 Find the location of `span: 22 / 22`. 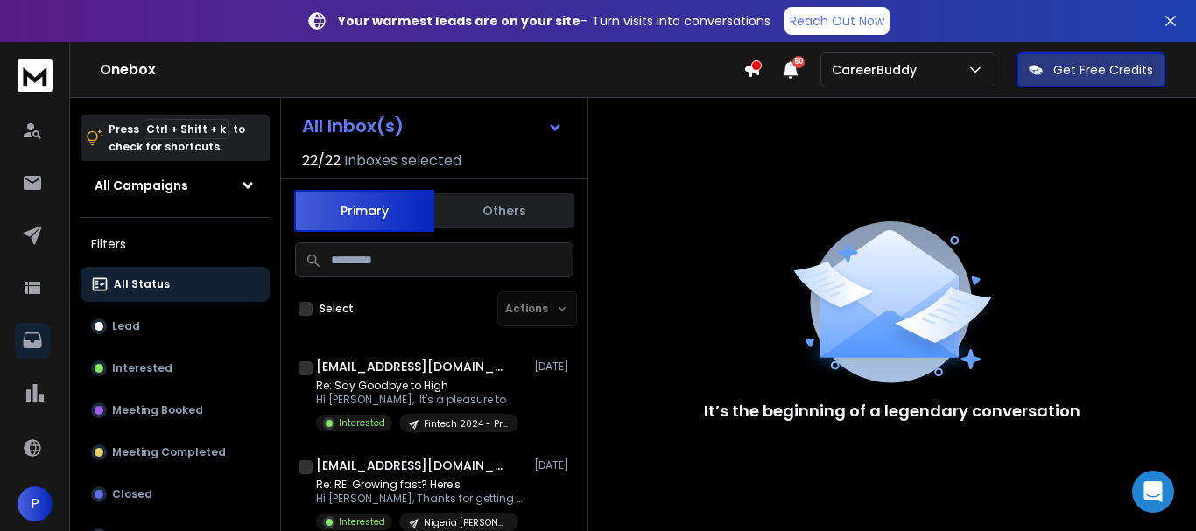

span: 22 / 22 is located at coordinates (321, 161).